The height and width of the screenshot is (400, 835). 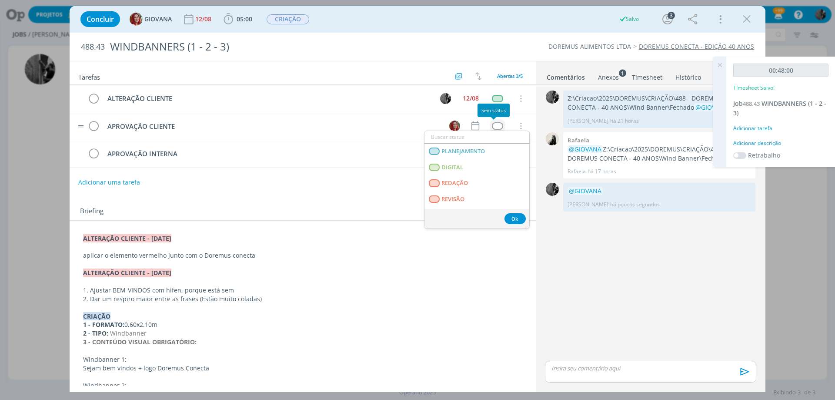 I want to click on p: Windbanner 2:, so click(x=303, y=385).